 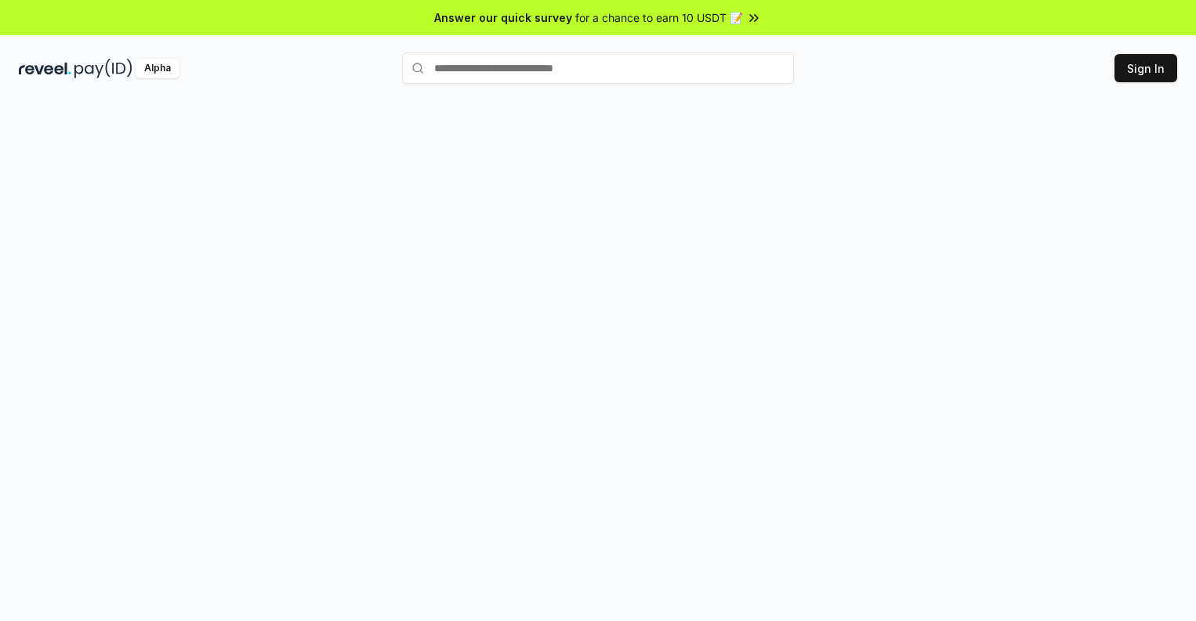 I want to click on span: for a chance to earn 10 USDT 📝, so click(x=659, y=17).